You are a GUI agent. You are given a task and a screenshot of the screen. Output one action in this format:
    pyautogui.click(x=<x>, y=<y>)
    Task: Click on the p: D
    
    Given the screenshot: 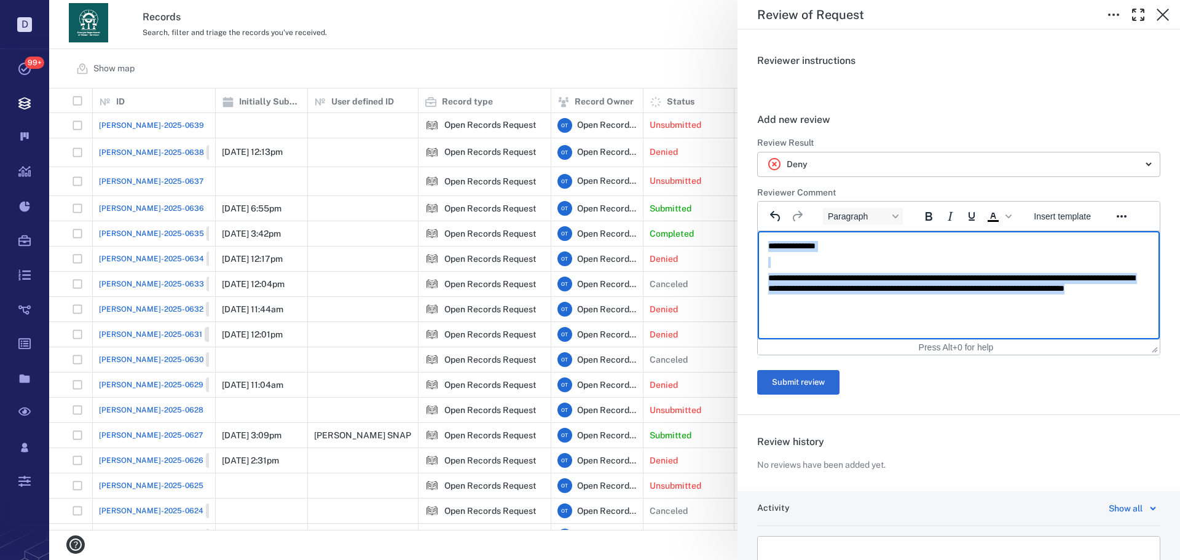 What is the action you would take?
    pyautogui.click(x=25, y=25)
    